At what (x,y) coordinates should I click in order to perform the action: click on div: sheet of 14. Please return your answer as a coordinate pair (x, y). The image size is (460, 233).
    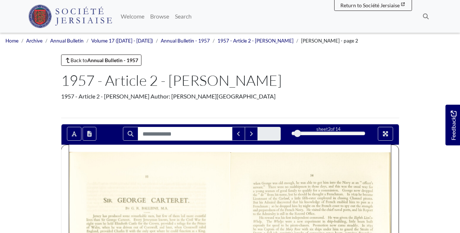
    Looking at the image, I should click on (329, 129).